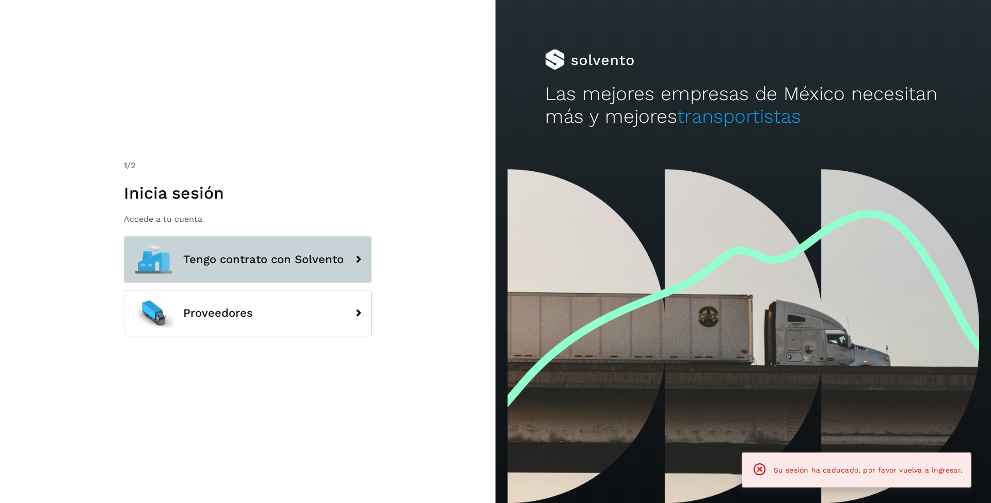 Image resolution: width=991 pixels, height=503 pixels. What do you see at coordinates (125, 165) in the screenshot?
I see `span: 1` at bounding box center [125, 165].